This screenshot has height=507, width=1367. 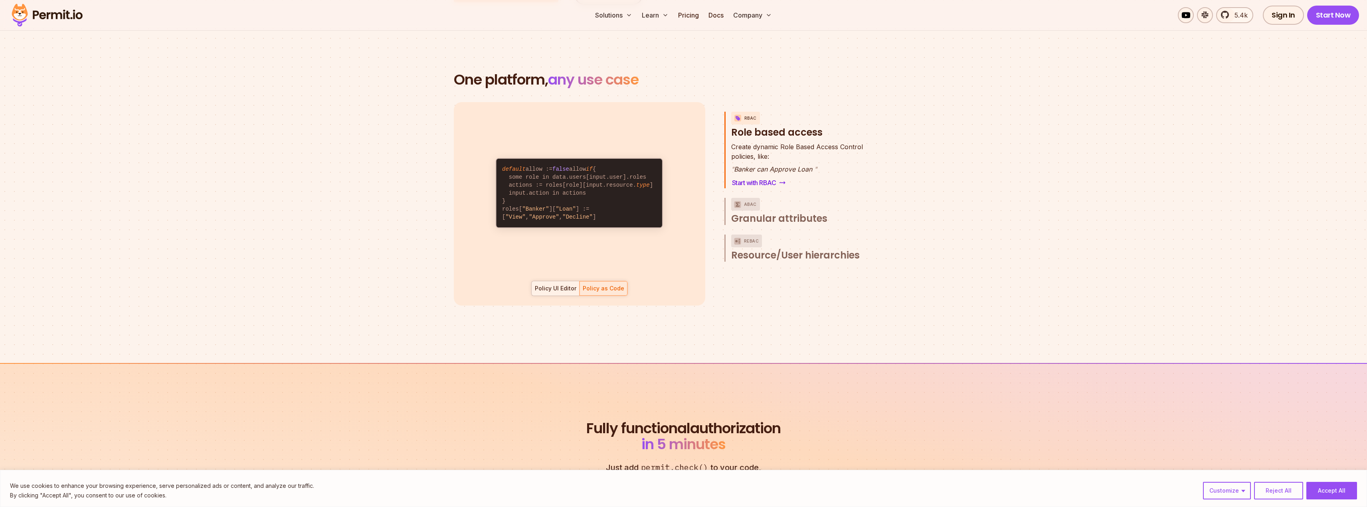 What do you see at coordinates (805, 248) in the screenshot?
I see `button: ReBACResource/User hierarchies` at bounding box center [805, 248].